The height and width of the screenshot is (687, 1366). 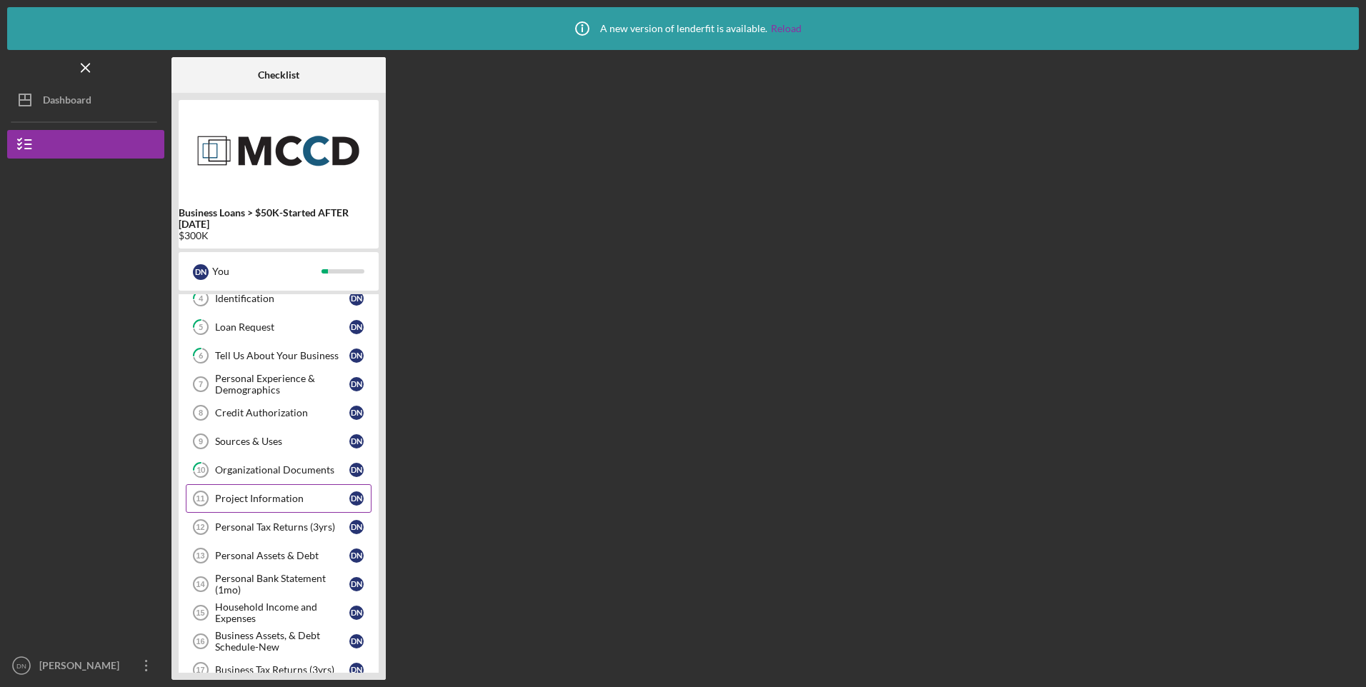 I want to click on a: Dashboard, so click(x=86, y=100).